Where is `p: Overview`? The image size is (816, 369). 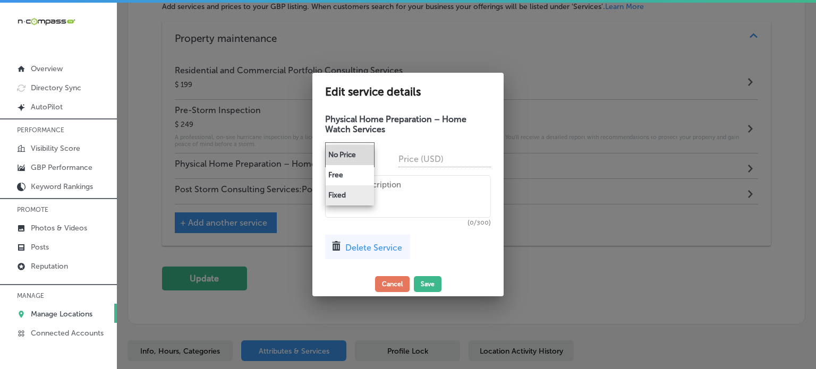 p: Overview is located at coordinates (47, 69).